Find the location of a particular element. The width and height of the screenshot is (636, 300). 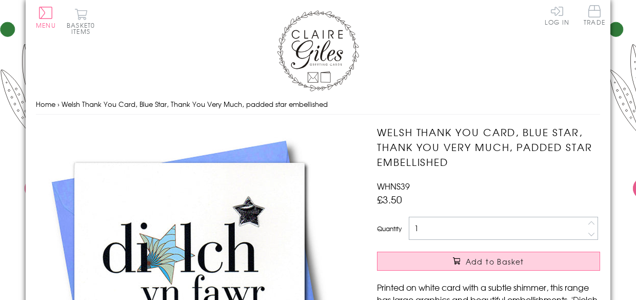

span: £3.50 is located at coordinates (389, 199).